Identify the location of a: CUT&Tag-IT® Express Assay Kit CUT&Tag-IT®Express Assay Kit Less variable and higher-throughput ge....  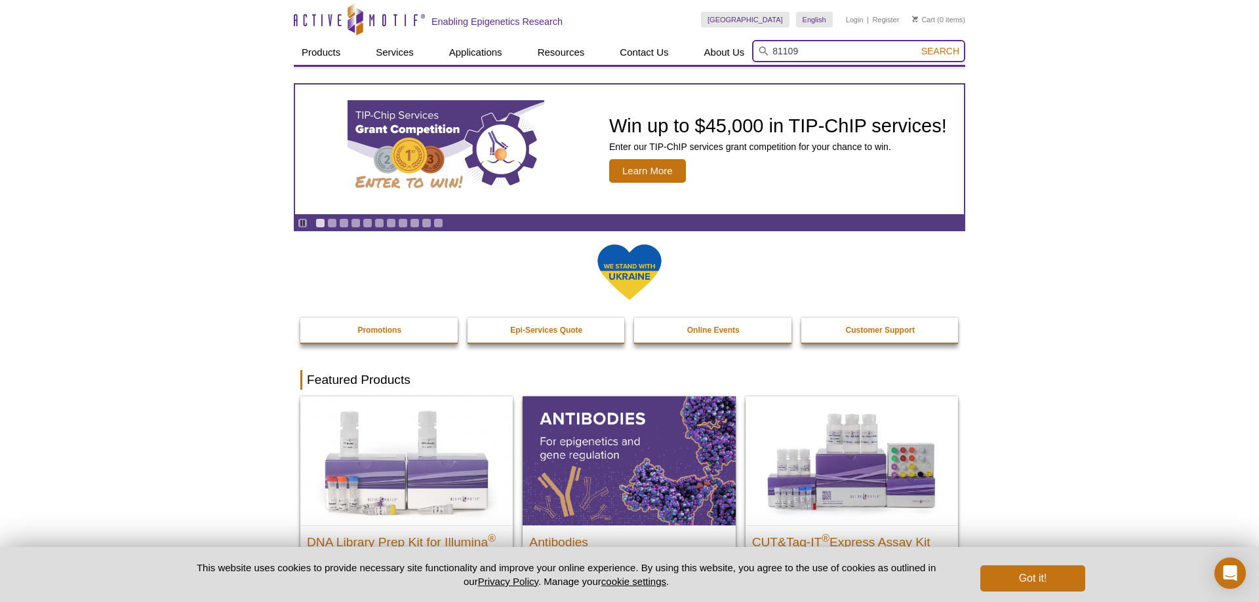
(852, 496).